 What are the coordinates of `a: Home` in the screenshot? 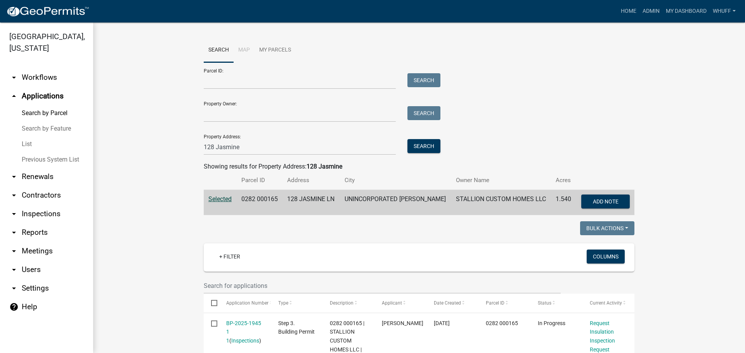 It's located at (628, 11).